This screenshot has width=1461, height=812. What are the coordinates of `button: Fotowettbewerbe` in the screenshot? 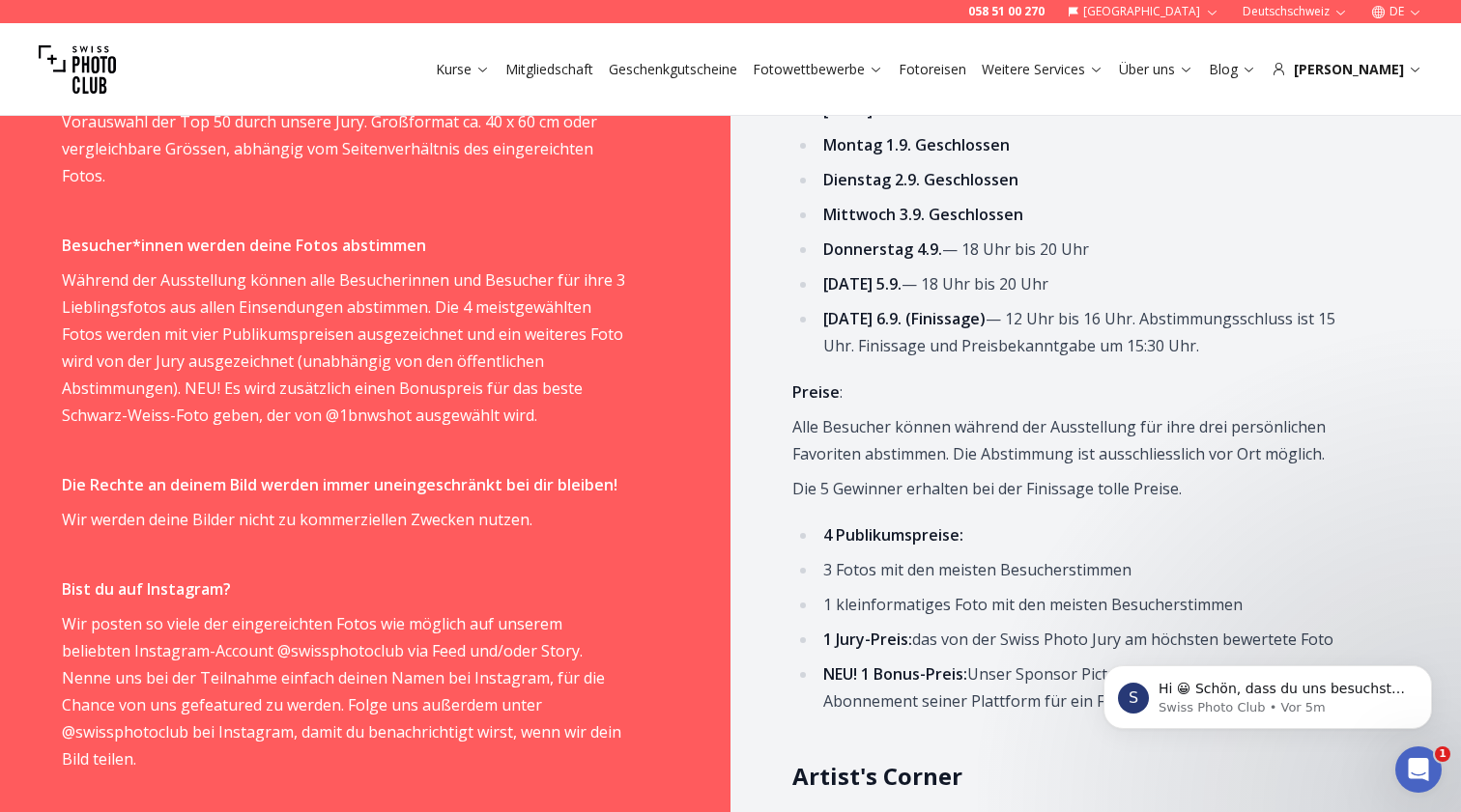 It's located at (817, 70).